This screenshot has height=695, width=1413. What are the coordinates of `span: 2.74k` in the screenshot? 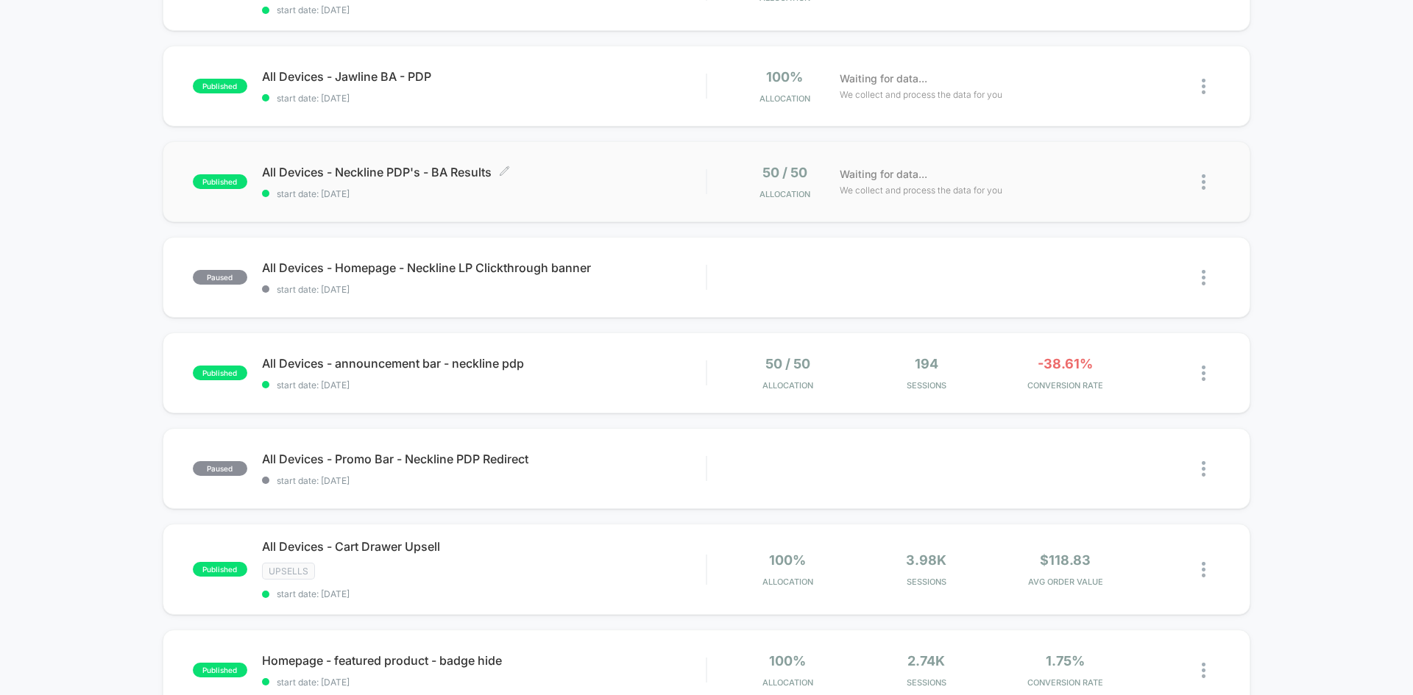 It's located at (926, 661).